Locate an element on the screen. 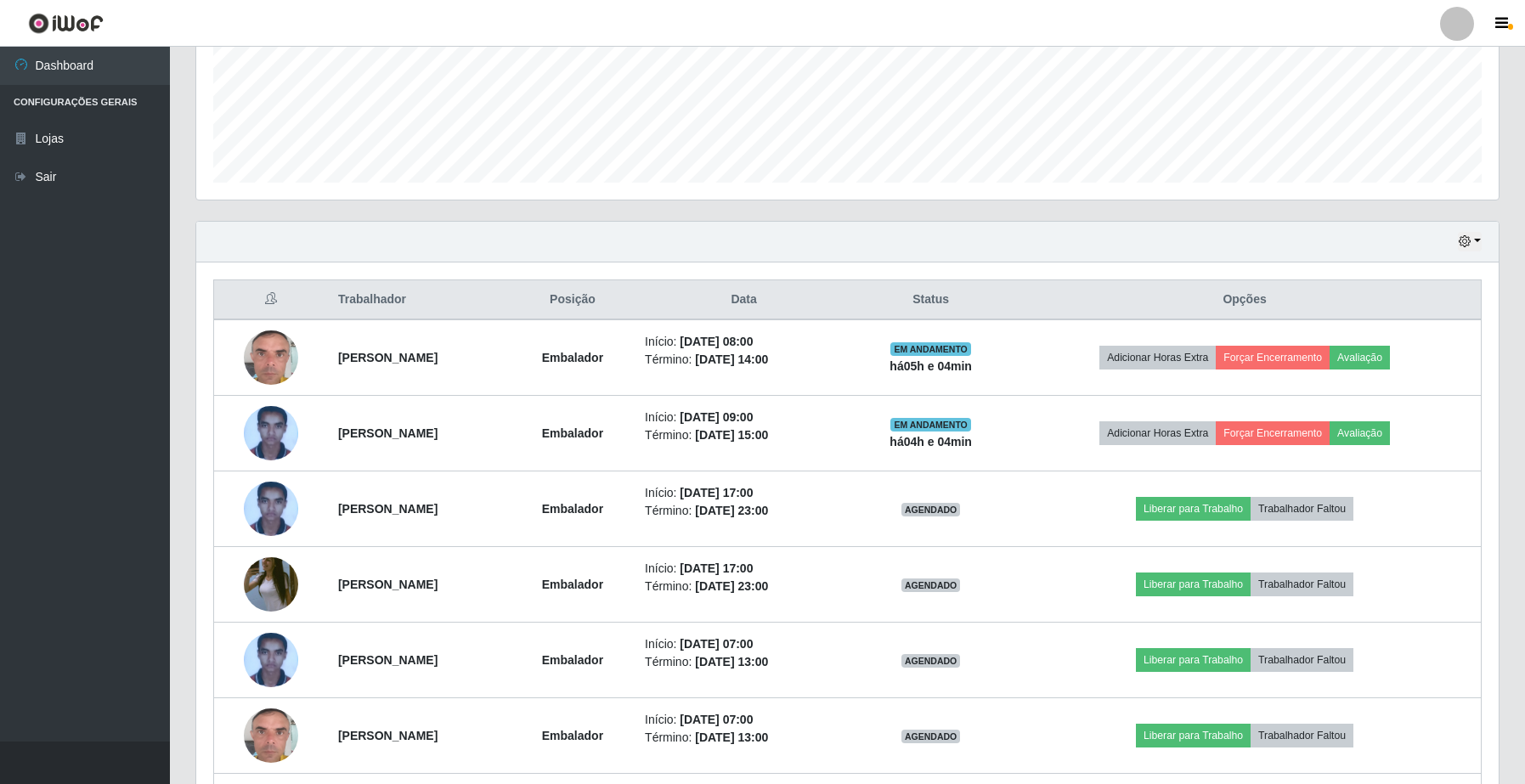 The width and height of the screenshot is (1525, 784). th: Trabalhador is located at coordinates (419, 300).